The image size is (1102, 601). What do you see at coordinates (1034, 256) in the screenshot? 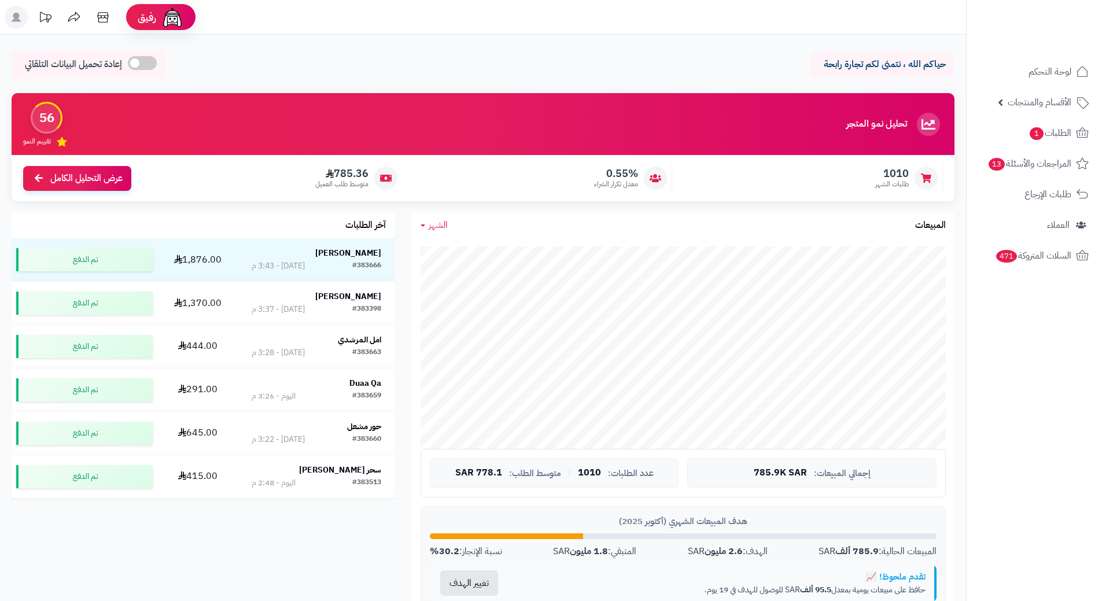
I see `a: السلات المتروكة471` at bounding box center [1034, 256].